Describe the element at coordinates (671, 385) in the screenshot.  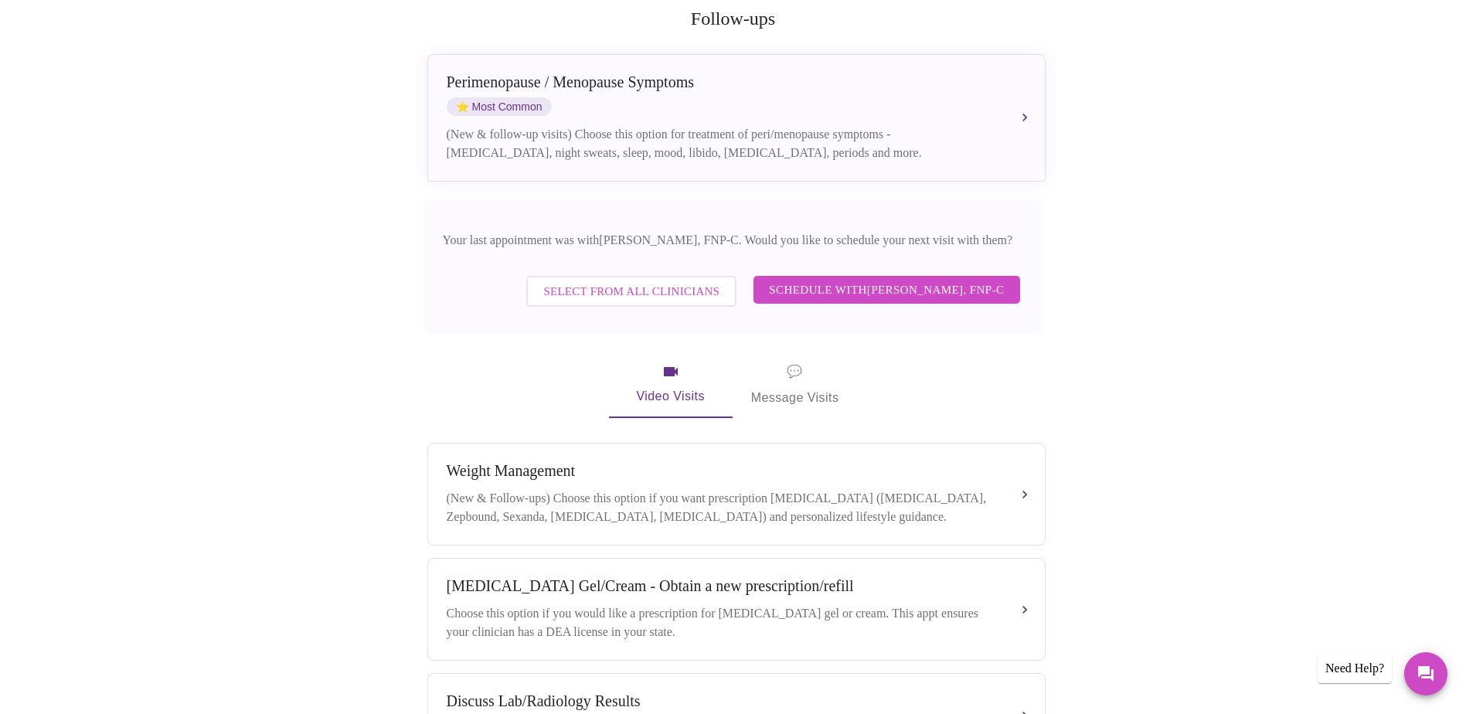
I see `span: Video Visits` at that location.